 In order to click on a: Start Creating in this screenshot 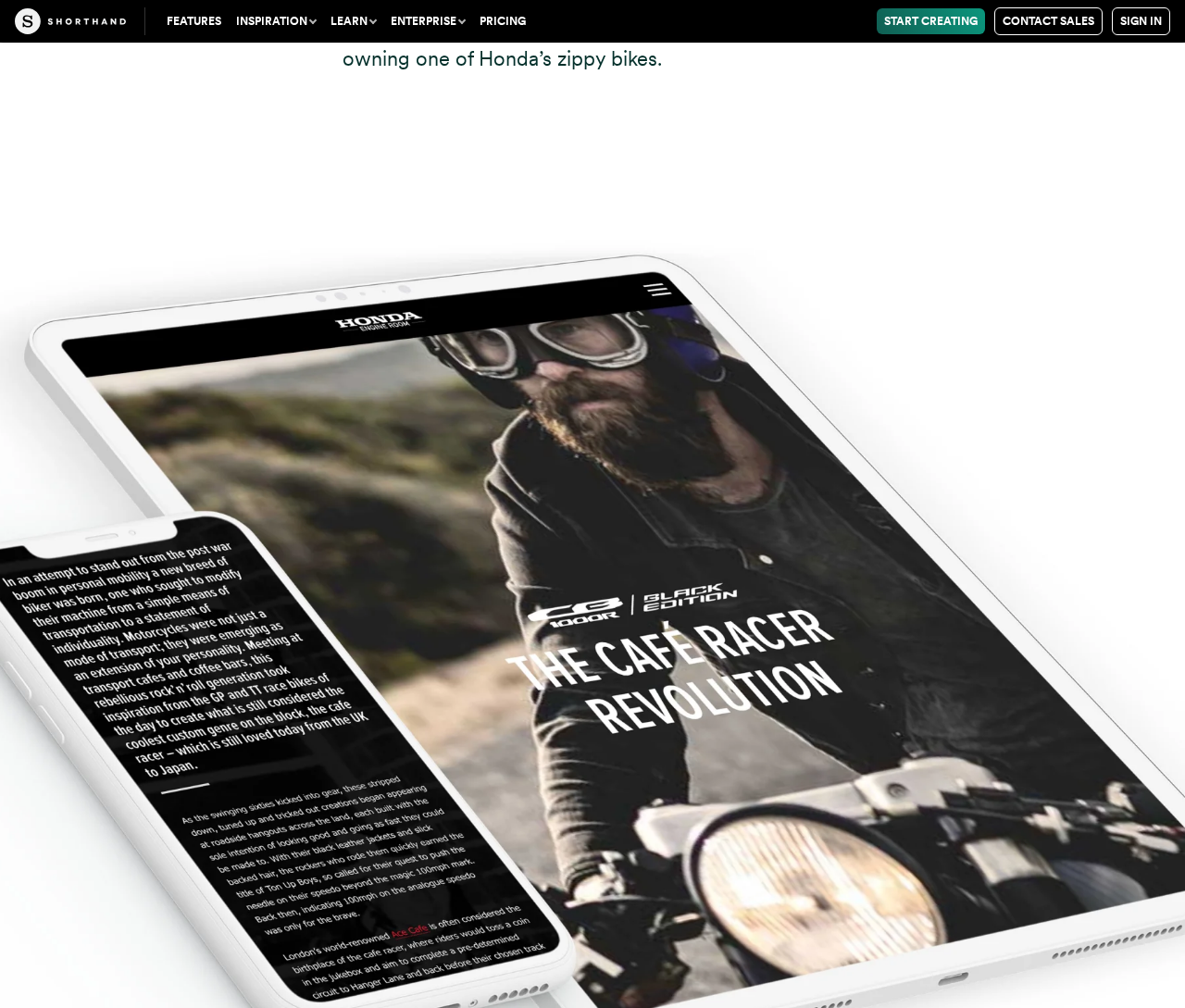, I will do `click(930, 21)`.